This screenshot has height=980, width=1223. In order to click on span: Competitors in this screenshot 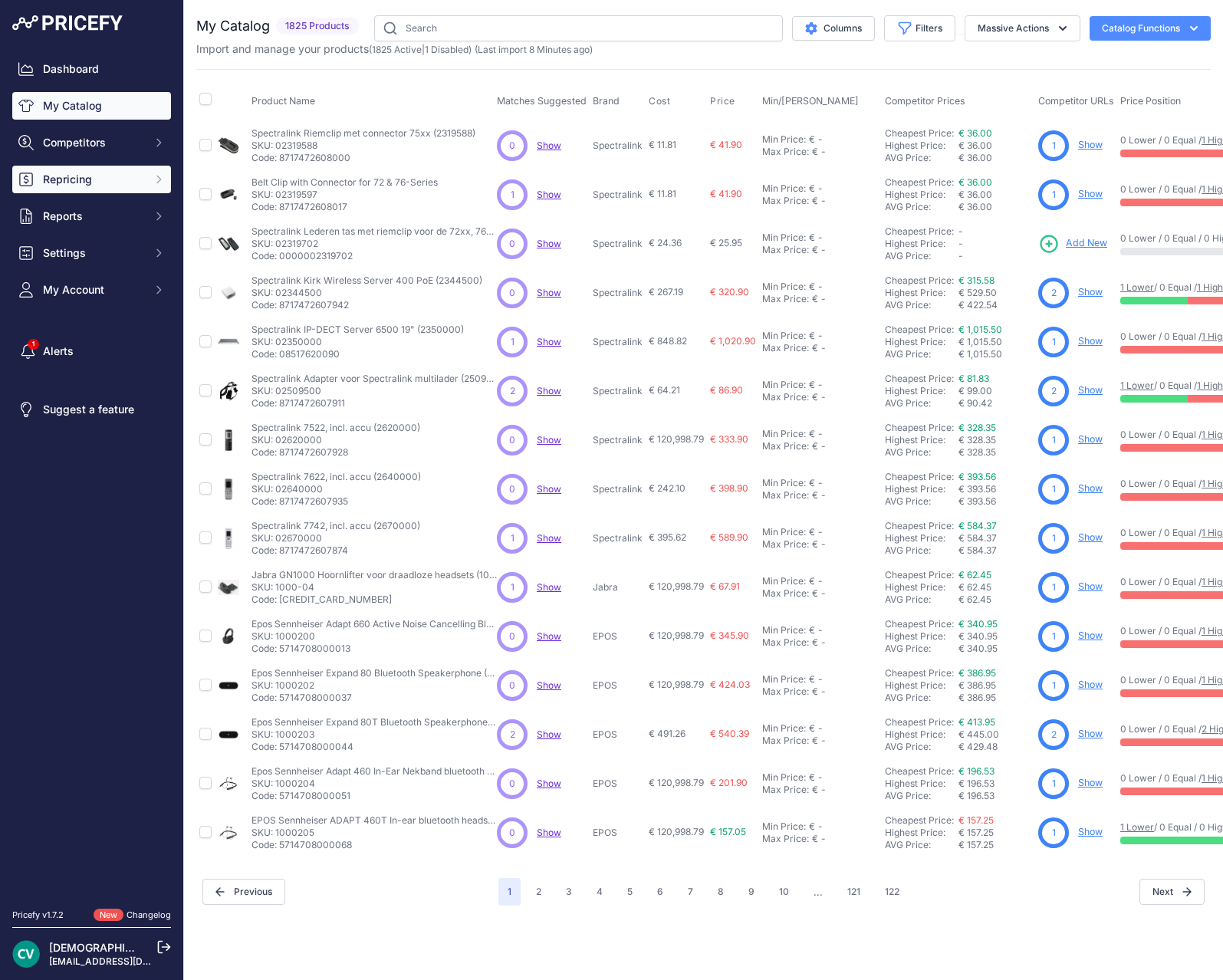, I will do `click(93, 143)`.